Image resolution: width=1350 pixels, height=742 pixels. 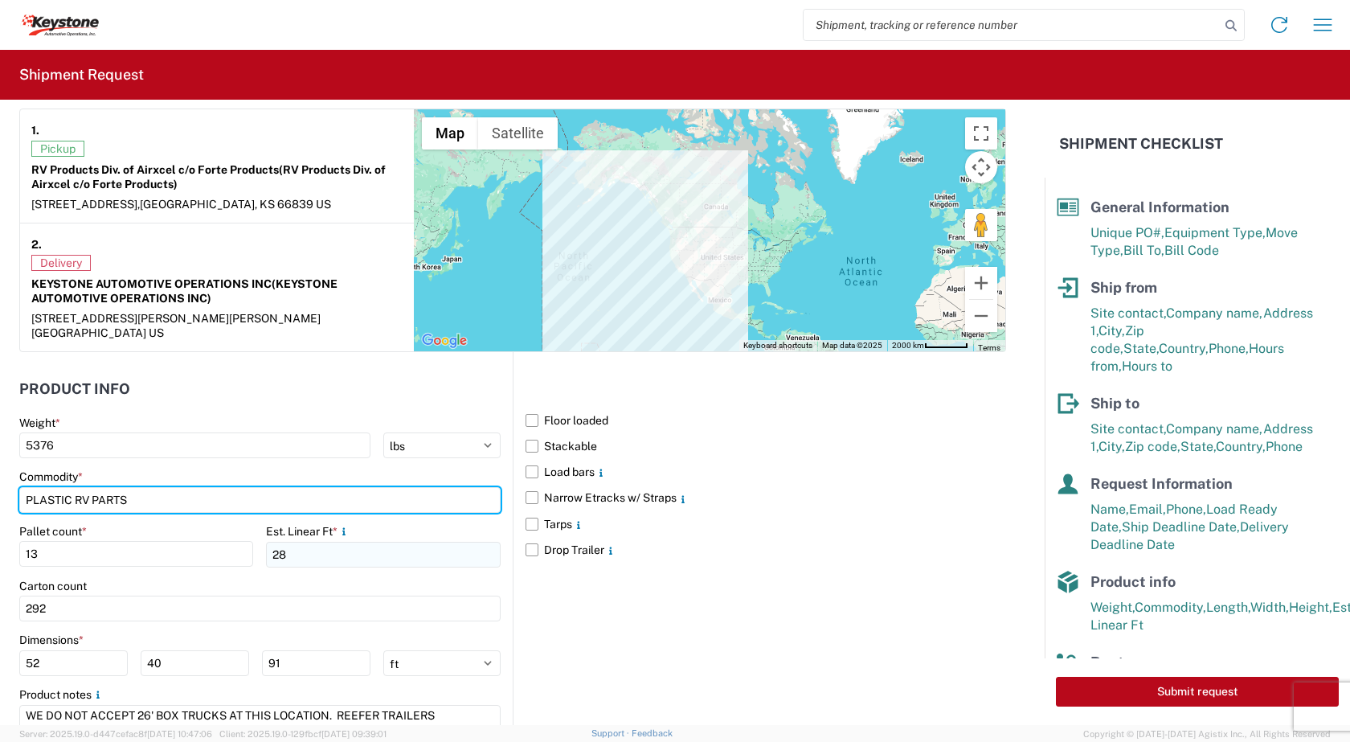 What do you see at coordinates (450, 133) in the screenshot?
I see `button: Show street map` at bounding box center [450, 133].